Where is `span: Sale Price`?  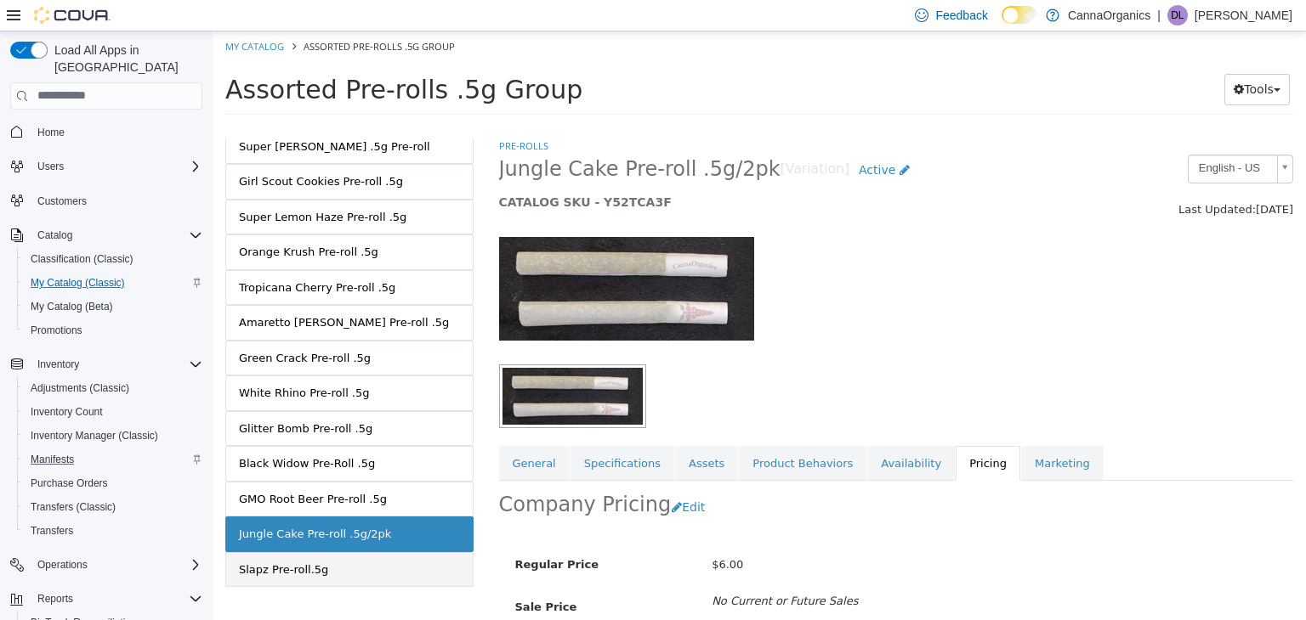
span: Sale Price is located at coordinates (333, 575).